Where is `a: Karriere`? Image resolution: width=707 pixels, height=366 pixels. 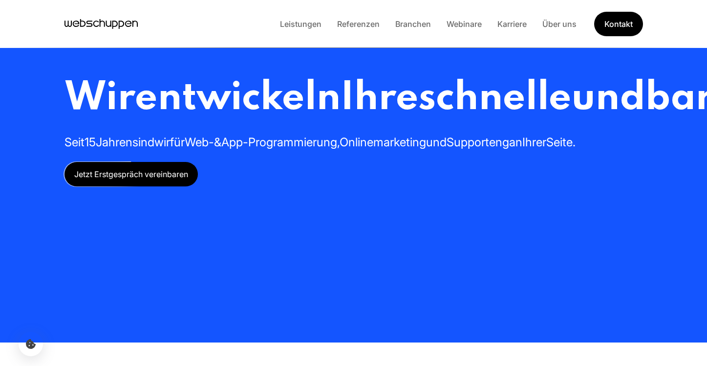
a: Karriere is located at coordinates (512, 24).